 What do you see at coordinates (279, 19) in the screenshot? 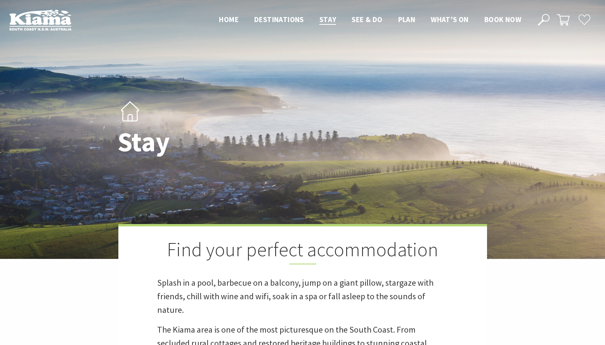
I see `span: Destinations` at bounding box center [279, 19].